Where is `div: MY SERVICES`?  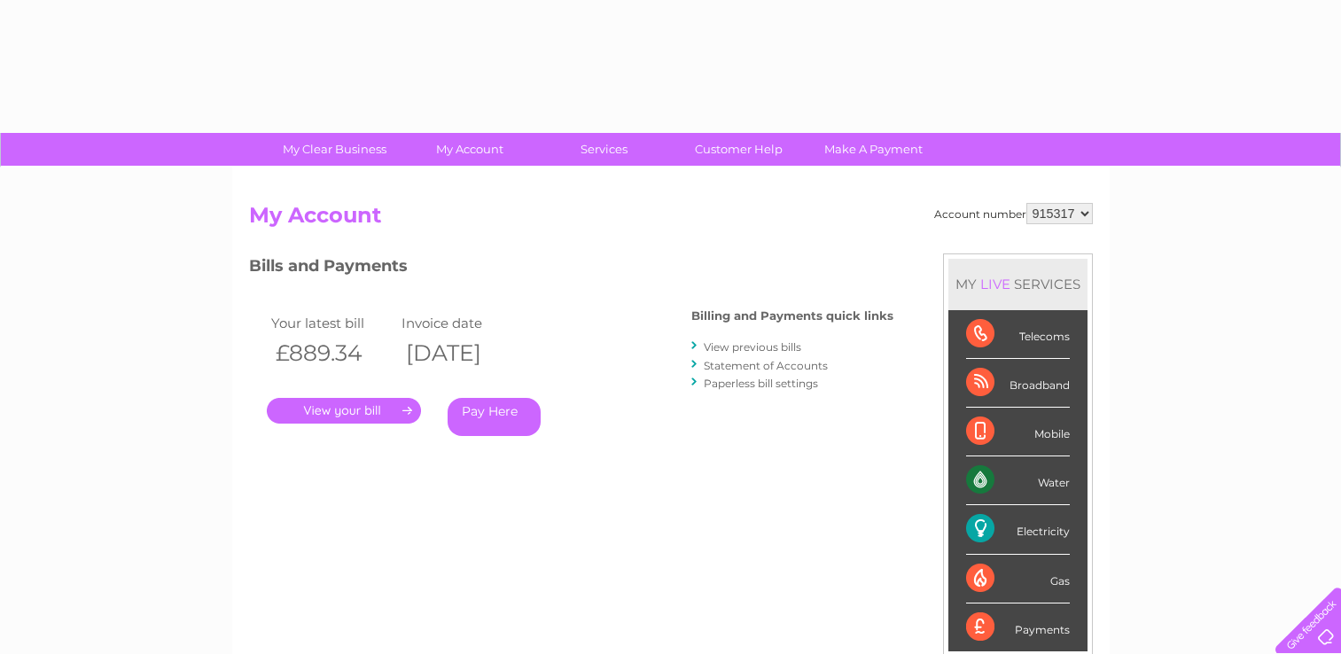 div: MY SERVICES is located at coordinates (1017, 284).